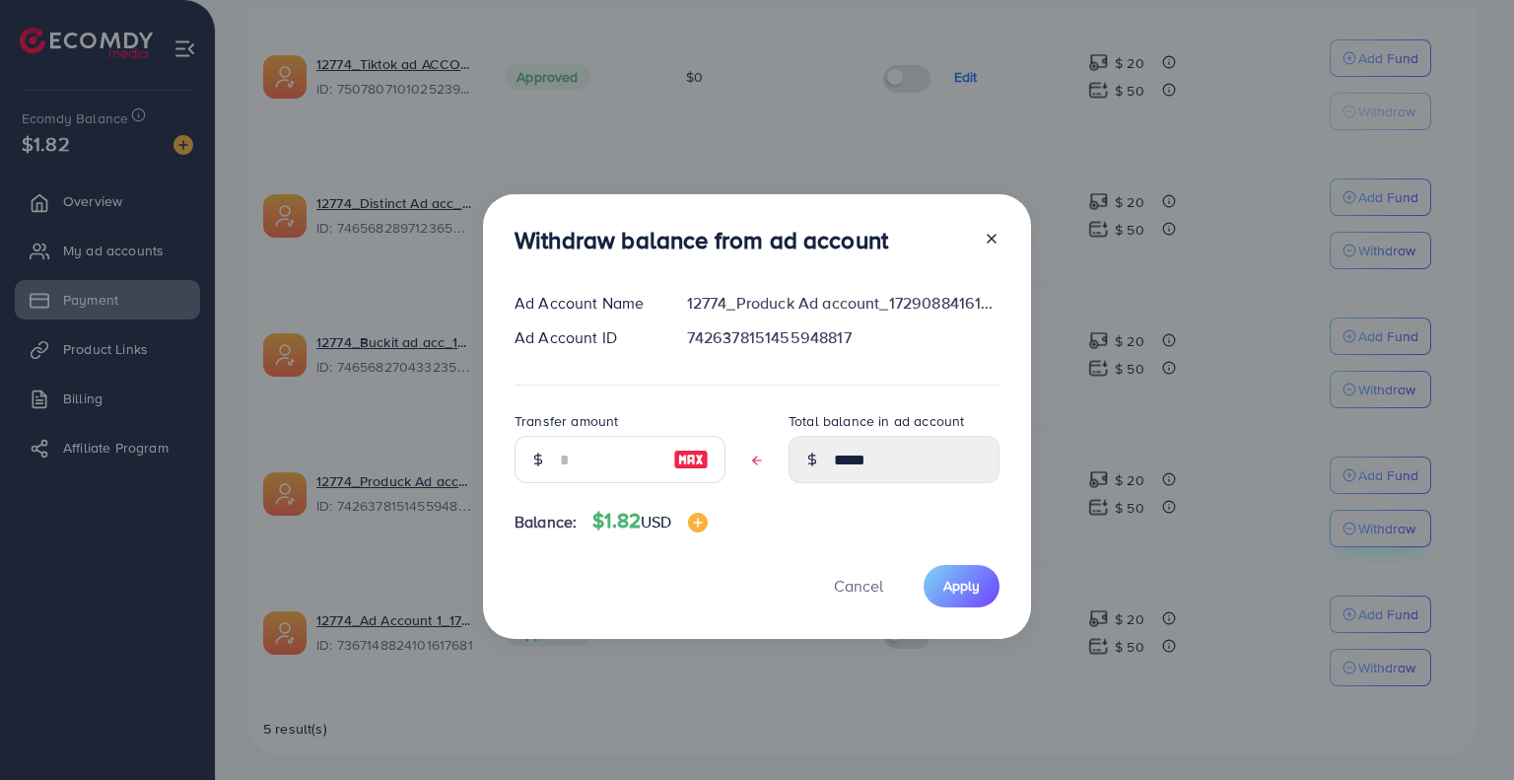 This screenshot has height=780, width=1514. What do you see at coordinates (843, 303) in the screenshot?
I see `div: 12774_Produck Ad account_1729088416169` at bounding box center [843, 303].